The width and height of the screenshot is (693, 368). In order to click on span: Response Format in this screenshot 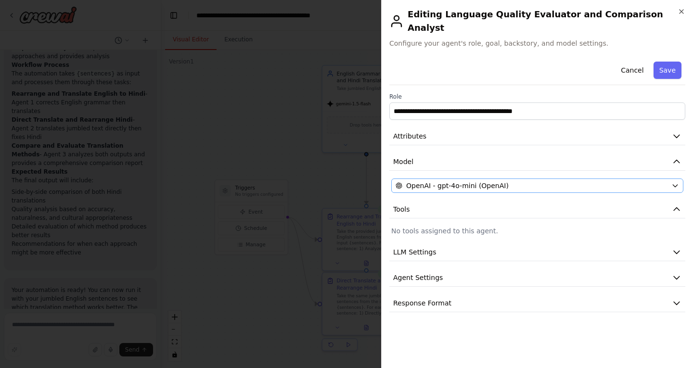, I will do `click(422, 303)`.